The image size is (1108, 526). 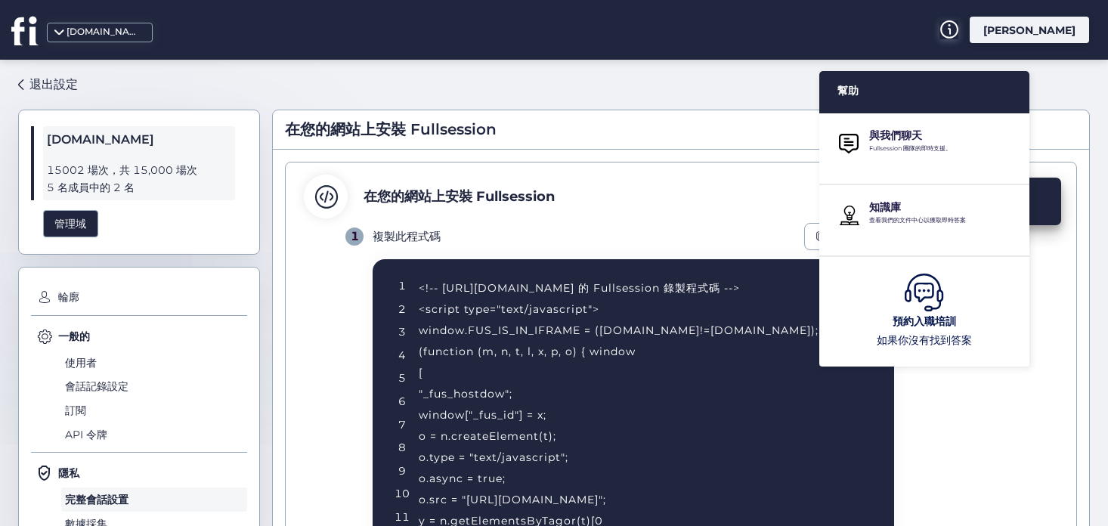 I want to click on font: 與我們聊天, so click(x=896, y=135).